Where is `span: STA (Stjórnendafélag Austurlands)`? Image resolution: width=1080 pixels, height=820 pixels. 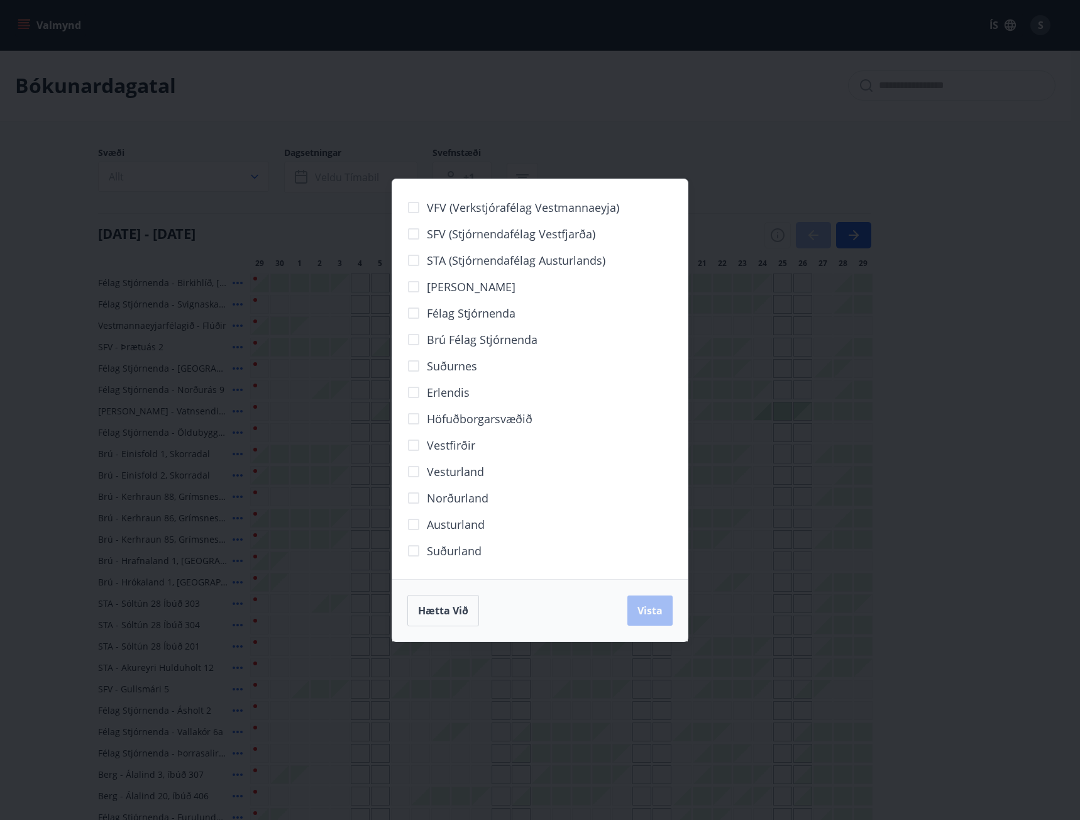 span: STA (Stjórnendafélag Austurlands) is located at coordinates (516, 260).